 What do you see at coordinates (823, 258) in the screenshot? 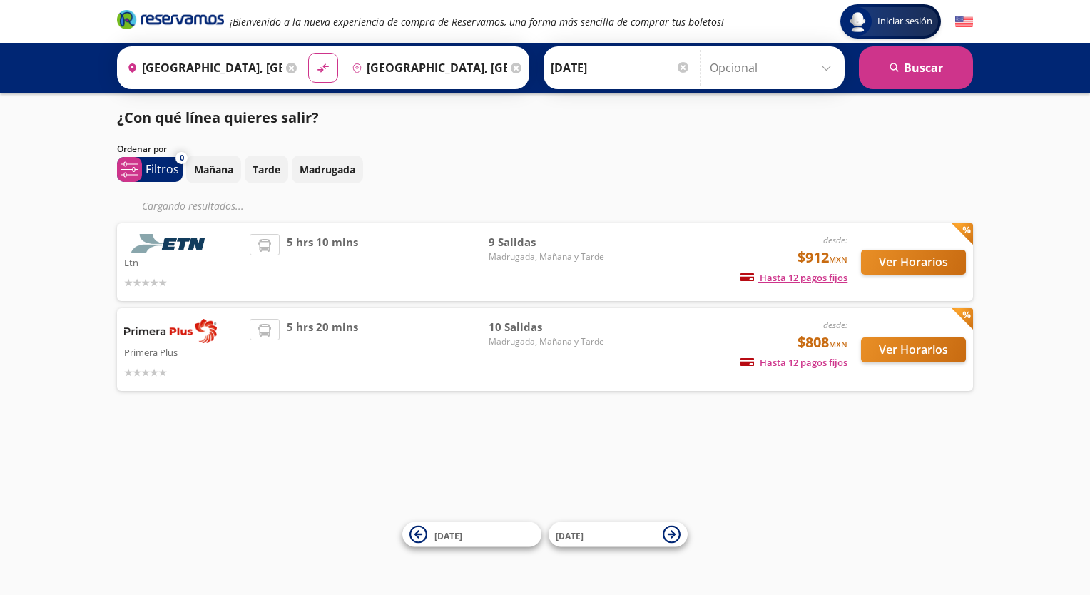
I see `span: $912` at bounding box center [823, 258].